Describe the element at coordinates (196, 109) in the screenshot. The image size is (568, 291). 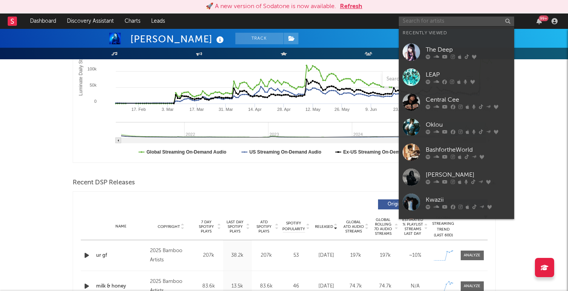
I see `text: 17. Mar` at that location.